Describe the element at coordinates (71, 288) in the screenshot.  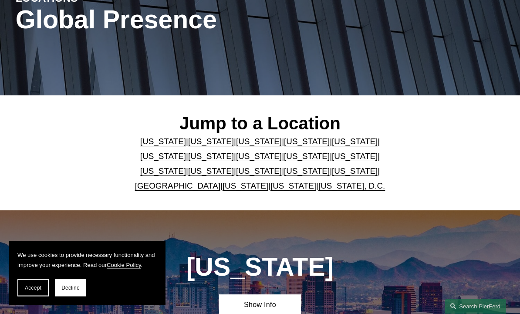
I see `span: Decline` at that location.